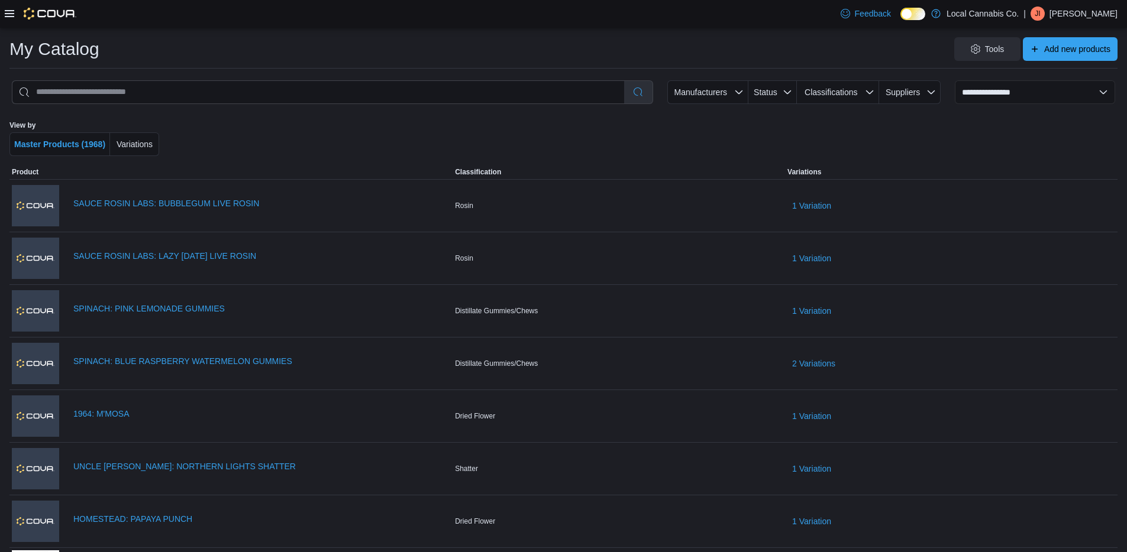 The width and height of the screenshot is (1127, 552). I want to click on label: View by, so click(22, 125).